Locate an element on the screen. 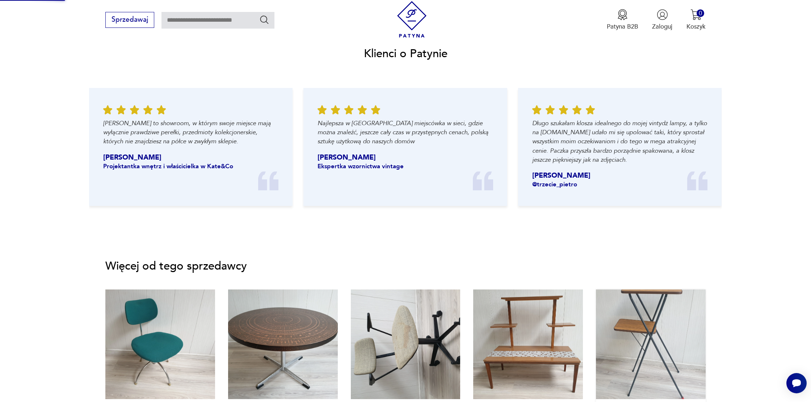 This screenshot has height=402, width=811. p: Więcej od tego sprzedawcy is located at coordinates (406, 266).